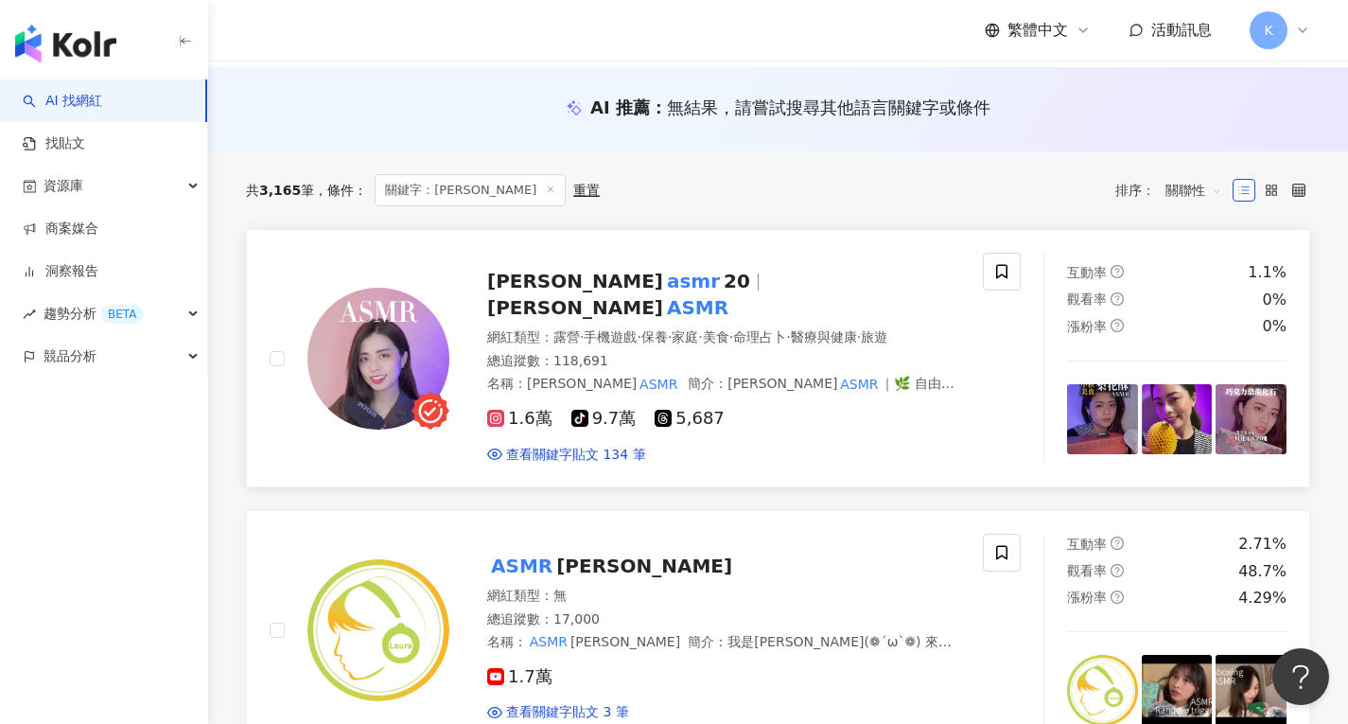 This screenshot has height=724, width=1348. What do you see at coordinates (874, 337) in the screenshot?
I see `span: 旅遊` at bounding box center [874, 337].